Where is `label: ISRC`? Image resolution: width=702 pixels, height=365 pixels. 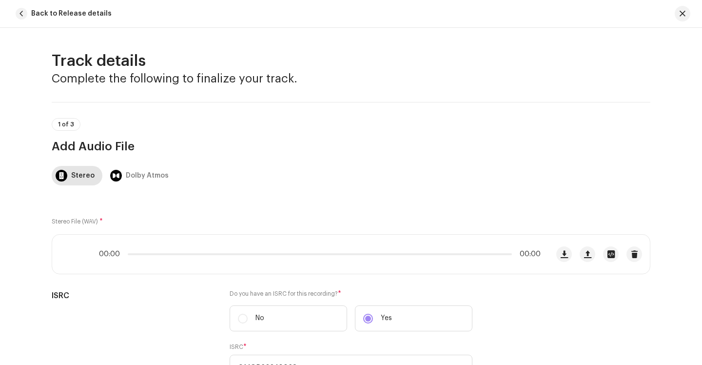 label: ISRC is located at coordinates (238, 347).